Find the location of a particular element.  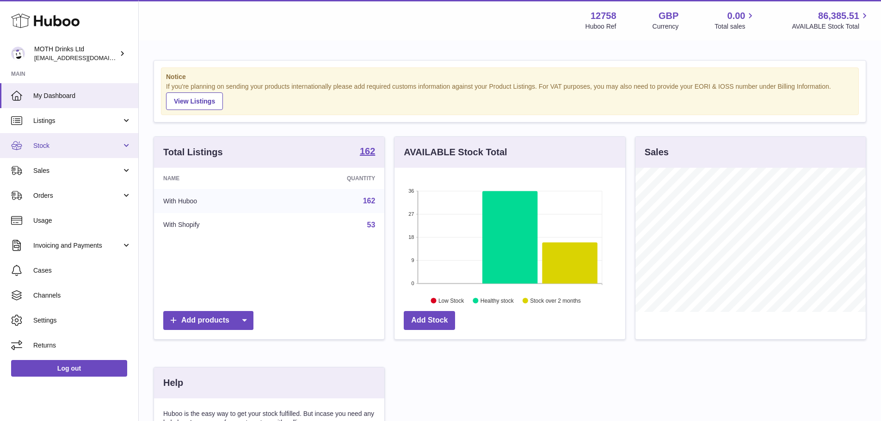

span: Sales is located at coordinates (77, 171).